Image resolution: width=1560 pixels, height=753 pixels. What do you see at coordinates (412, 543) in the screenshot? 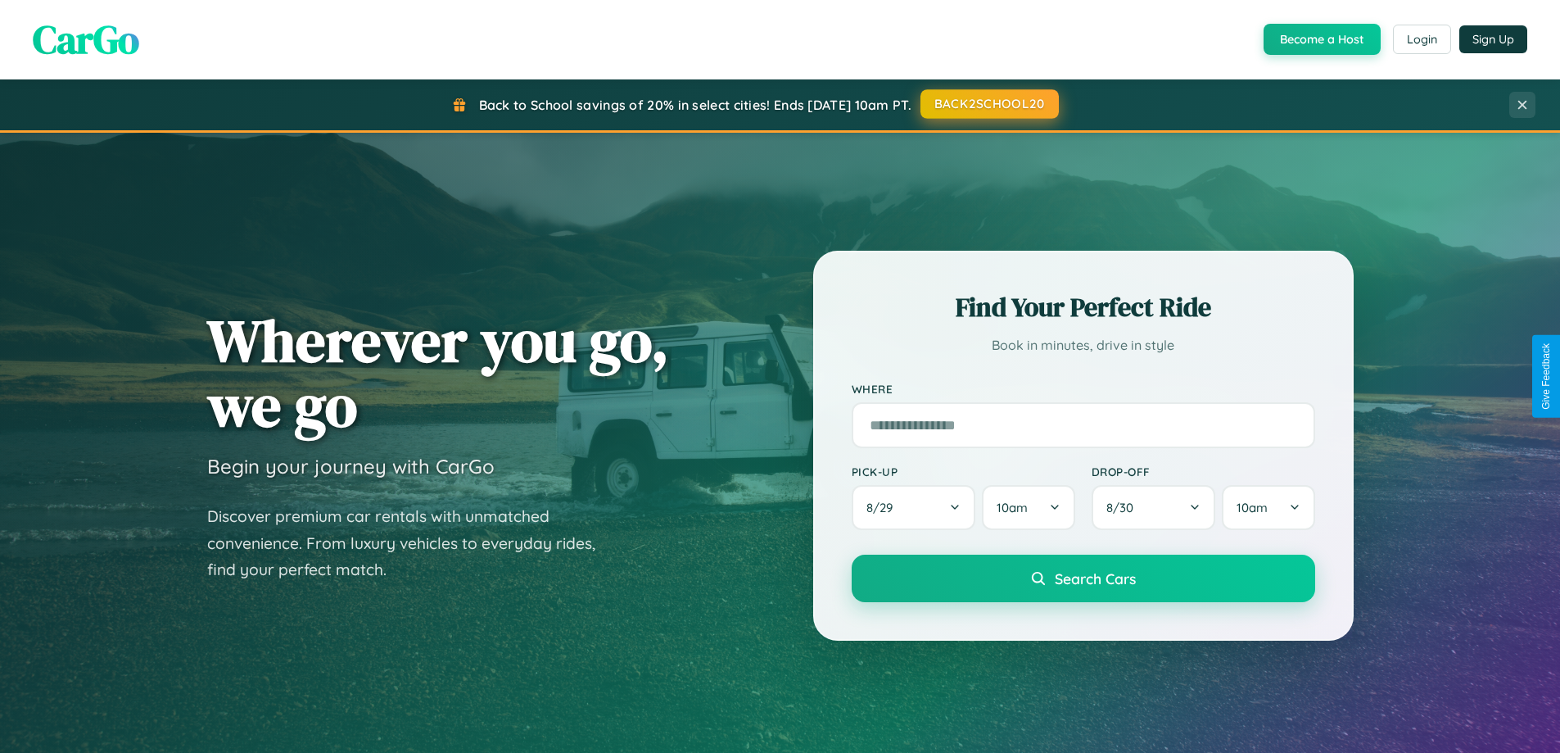
I see `p: Discover premium car rentals with unmatched convenience. From luxury vehicles to everyday rides, ...` at bounding box center [412, 543].